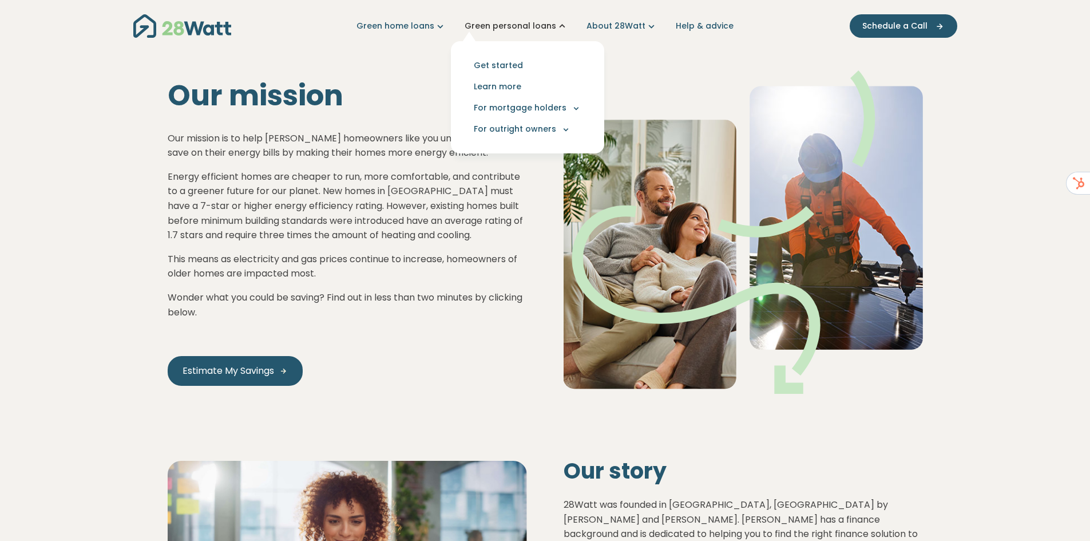  What do you see at coordinates (347, 266) in the screenshot?
I see `p: This means as electricity and gas prices continue to increase, homeowners of older homes are impa...` at bounding box center [347, 266].